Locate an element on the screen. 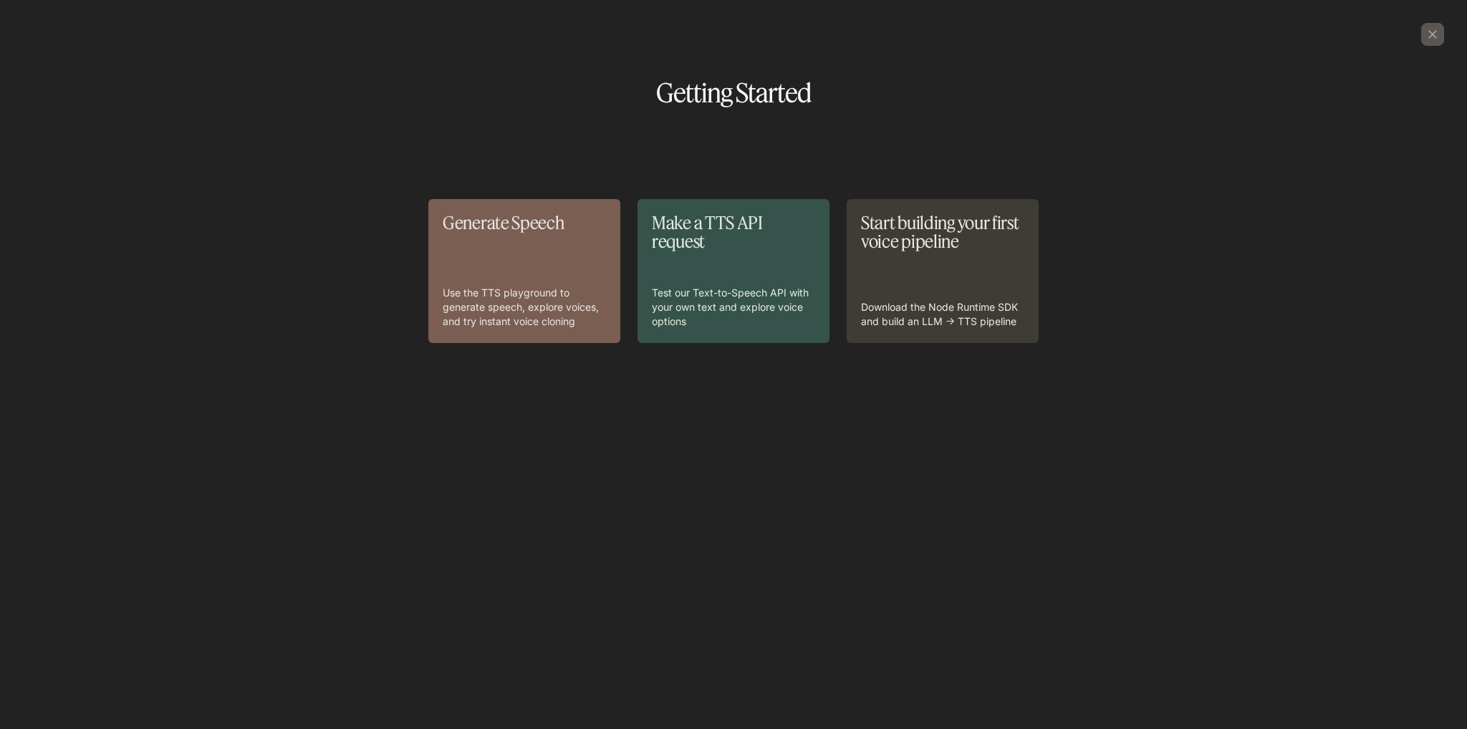 This screenshot has height=729, width=1467. a: Start building your first voice pipelineDownload the Node Runtime SDK and build an LLM → TTS pipe... is located at coordinates (943, 271).